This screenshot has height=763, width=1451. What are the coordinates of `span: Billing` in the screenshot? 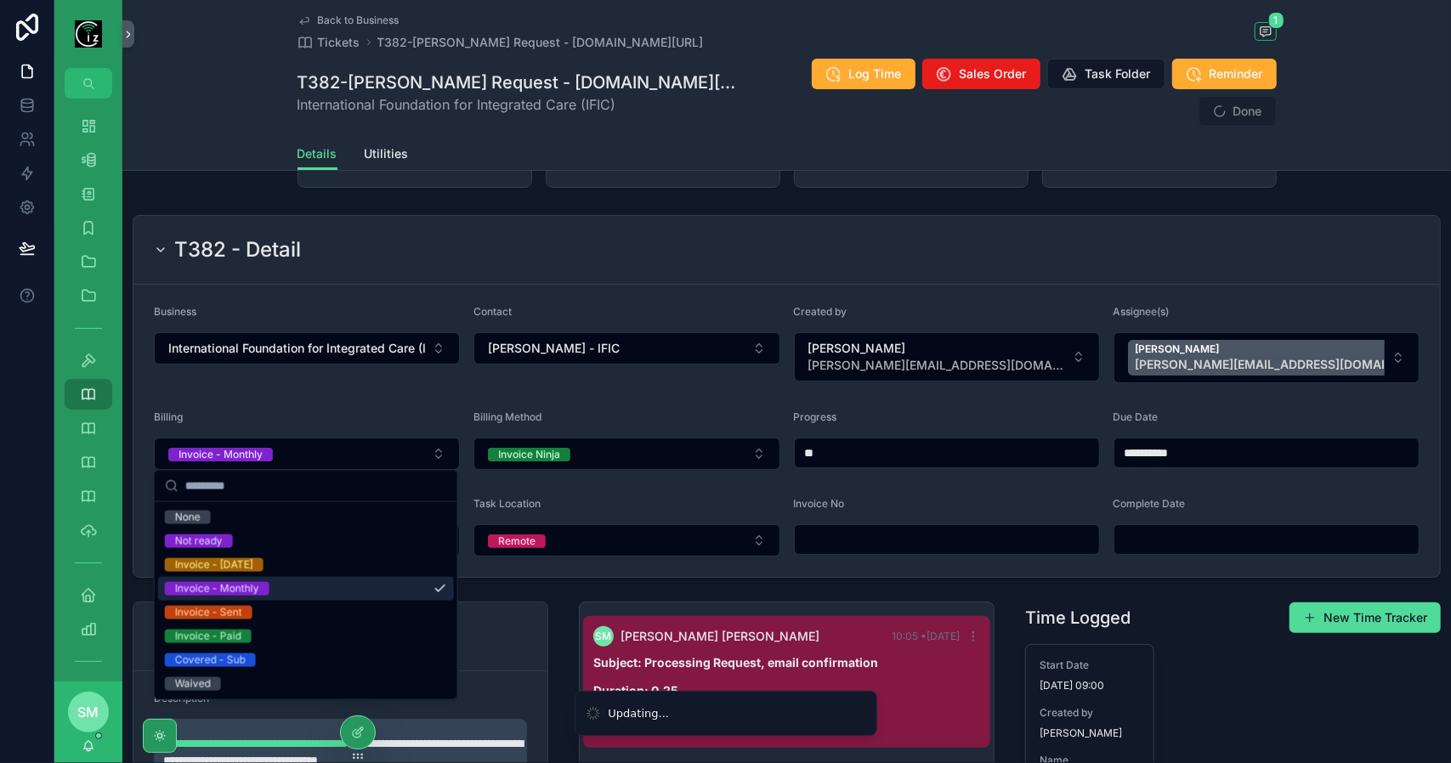 It's located at (168, 416).